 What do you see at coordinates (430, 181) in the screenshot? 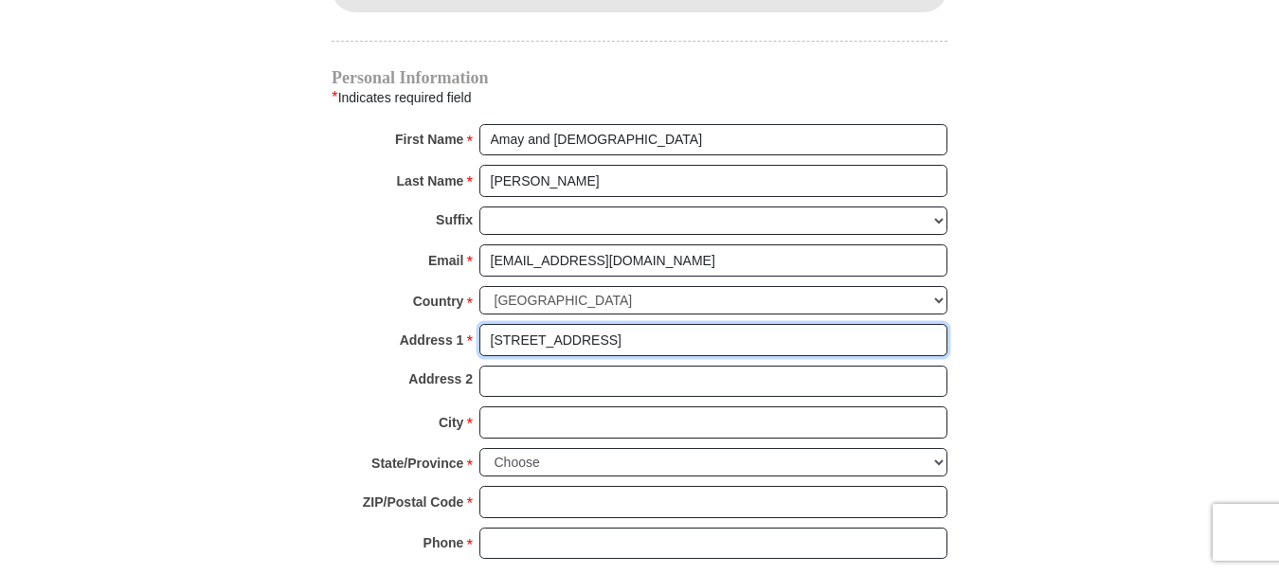
I see `strong: Last Name` at bounding box center [430, 181].